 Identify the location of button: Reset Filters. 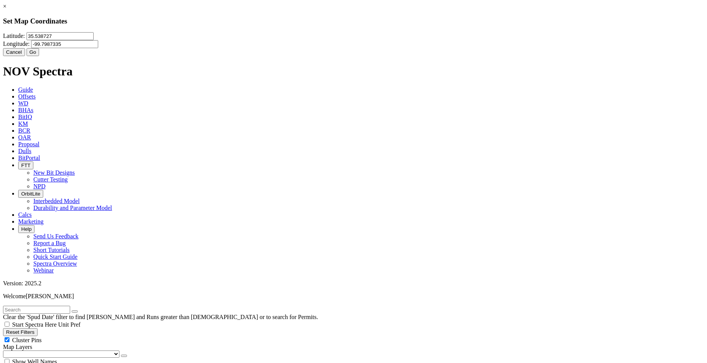
(20, 332).